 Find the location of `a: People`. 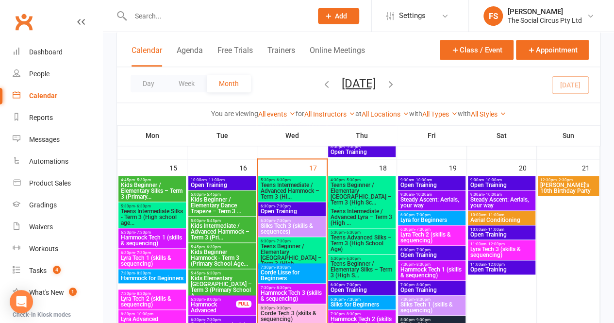

a: People is located at coordinates (57, 74).